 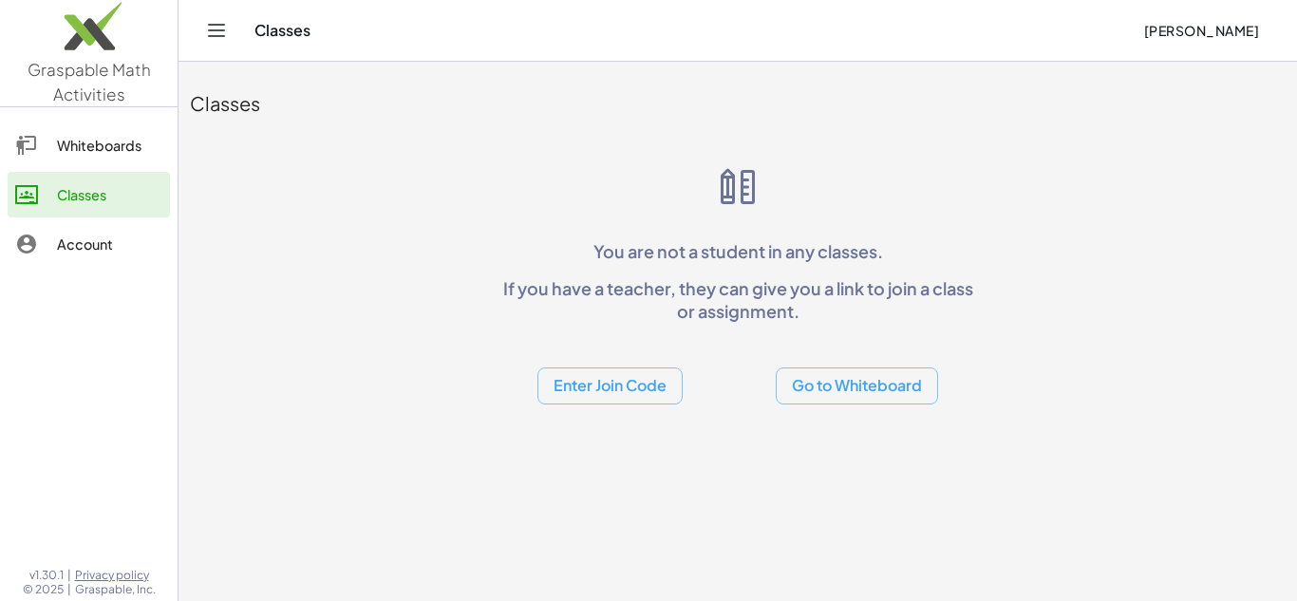 What do you see at coordinates (88, 195) in the screenshot?
I see `a: Classes` at bounding box center [88, 195].